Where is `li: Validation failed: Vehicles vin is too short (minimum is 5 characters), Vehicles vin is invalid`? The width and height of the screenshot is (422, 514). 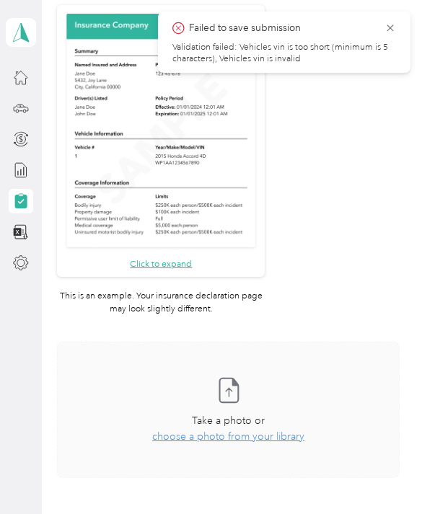
li: Validation failed: Vehicles vin is too short (minimum is 5 characters), Vehicles vin is invalid is located at coordinates (284, 53).